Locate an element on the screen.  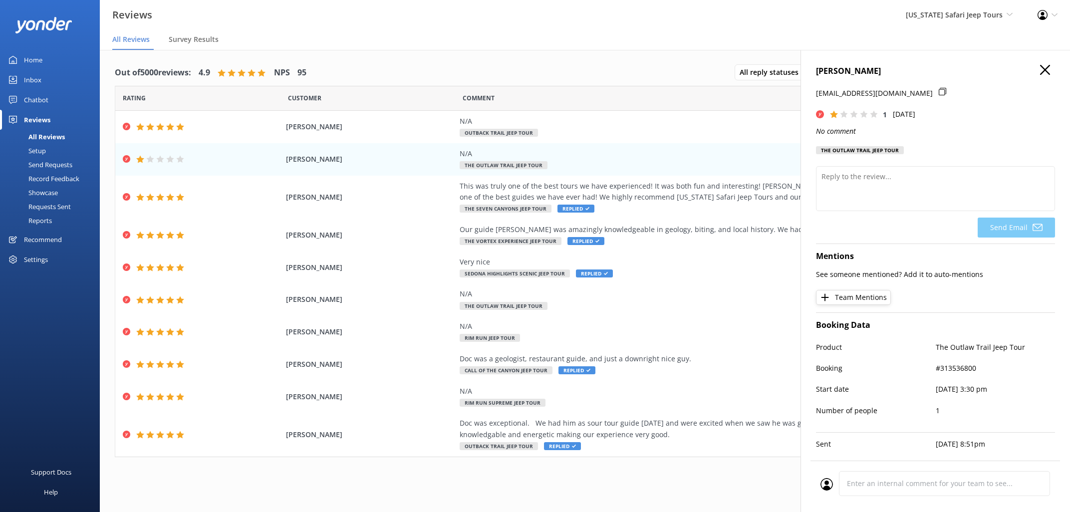
p: Completed is located at coordinates (876, 465).